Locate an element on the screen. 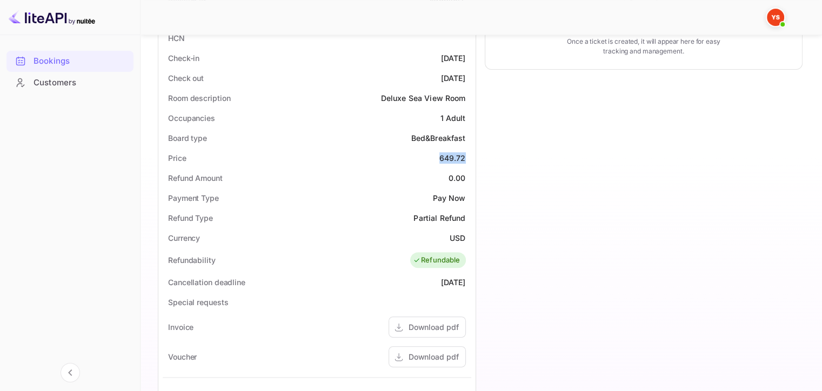 The width and height of the screenshot is (822, 391). div: Deluxe Sea View Room is located at coordinates (423, 98).